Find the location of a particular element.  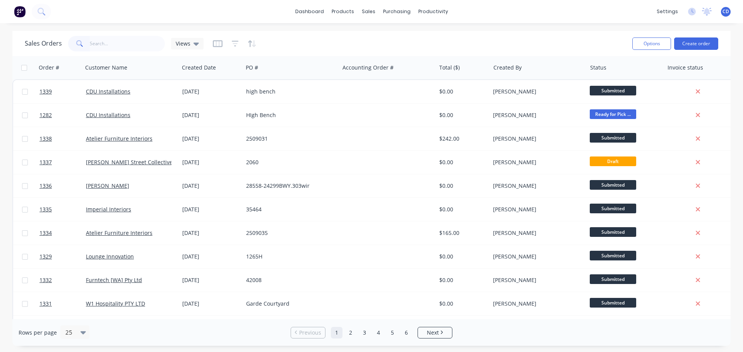

div: Invoice status is located at coordinates (685, 68).